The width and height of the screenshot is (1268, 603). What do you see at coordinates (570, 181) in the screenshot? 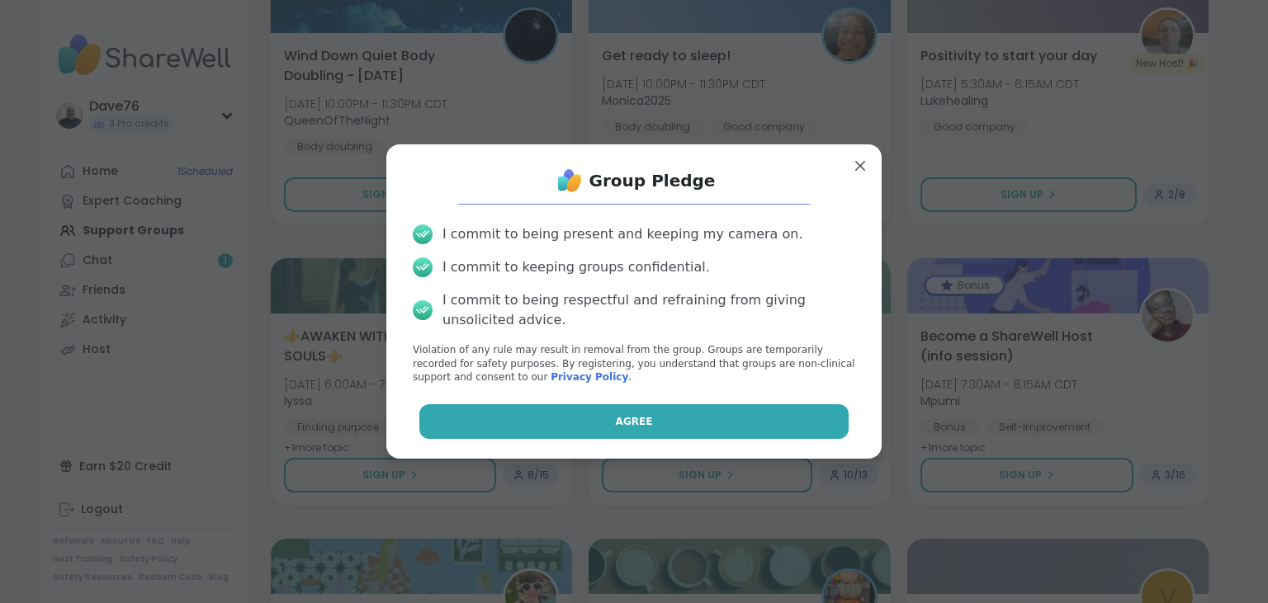
I see `img: ShareWell Logo` at bounding box center [570, 181].